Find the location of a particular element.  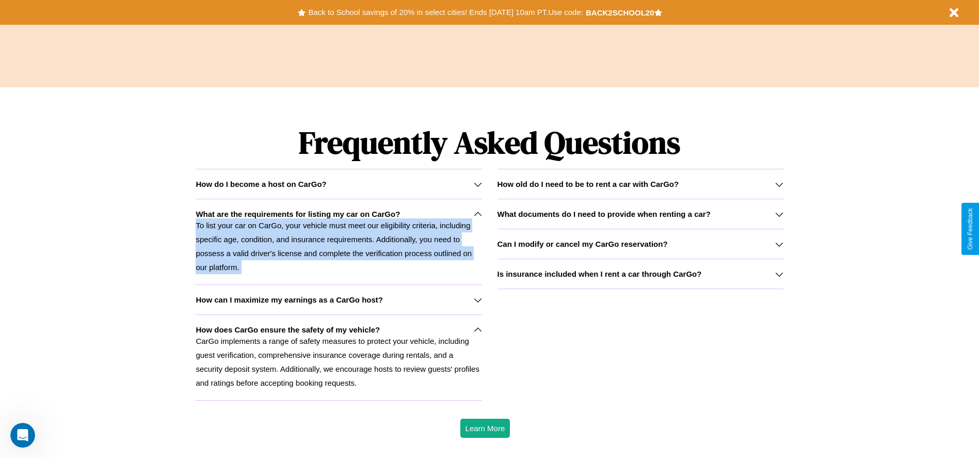

h1: Frequently Asked Questions is located at coordinates (489, 142).